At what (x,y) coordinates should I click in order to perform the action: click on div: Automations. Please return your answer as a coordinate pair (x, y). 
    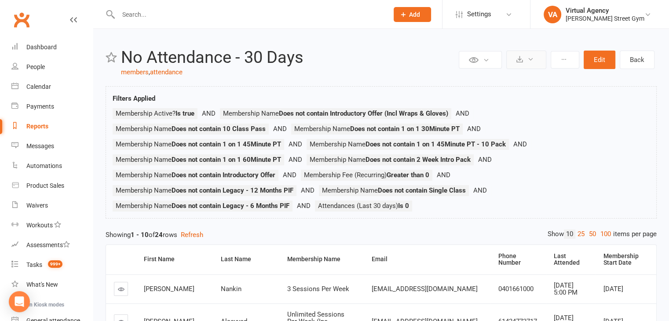
    Looking at the image, I should click on (44, 166).